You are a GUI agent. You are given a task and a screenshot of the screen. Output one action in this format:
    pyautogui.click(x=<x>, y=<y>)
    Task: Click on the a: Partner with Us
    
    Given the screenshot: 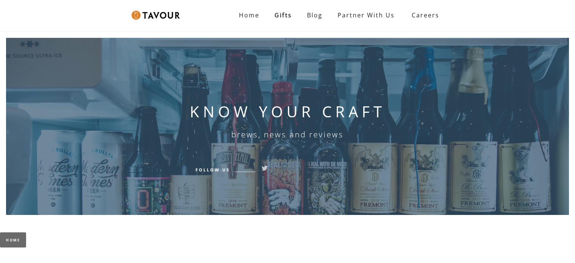 What is the action you would take?
    pyautogui.click(x=366, y=15)
    